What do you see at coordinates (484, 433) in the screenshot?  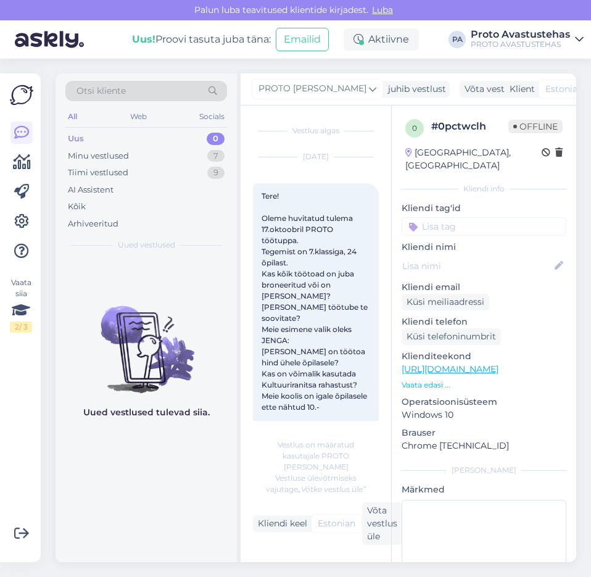 I see `p: Brauser` at bounding box center [484, 433].